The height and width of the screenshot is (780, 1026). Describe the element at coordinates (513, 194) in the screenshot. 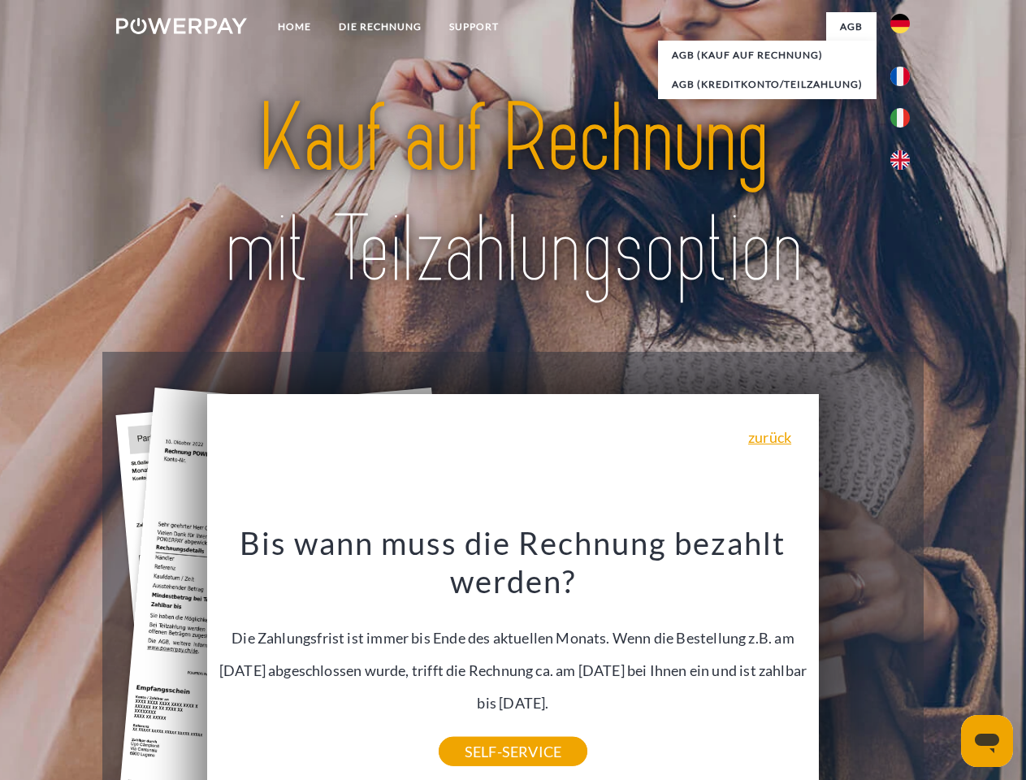

I see `img: title-powerpay_de.svg` at that location.